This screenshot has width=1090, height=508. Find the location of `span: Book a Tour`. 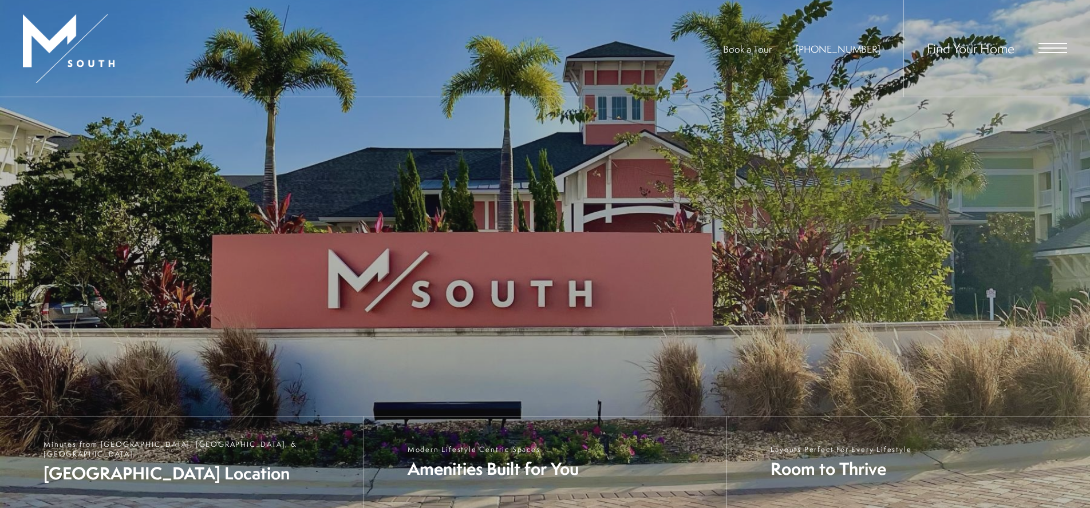

span: Book a Tour is located at coordinates (747, 49).